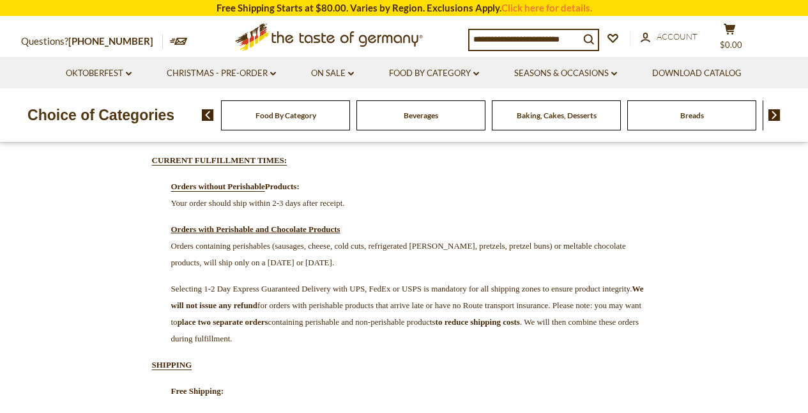 This screenshot has height=413, width=808. Describe the element at coordinates (669, 37) in the screenshot. I see `a: Account` at that location.